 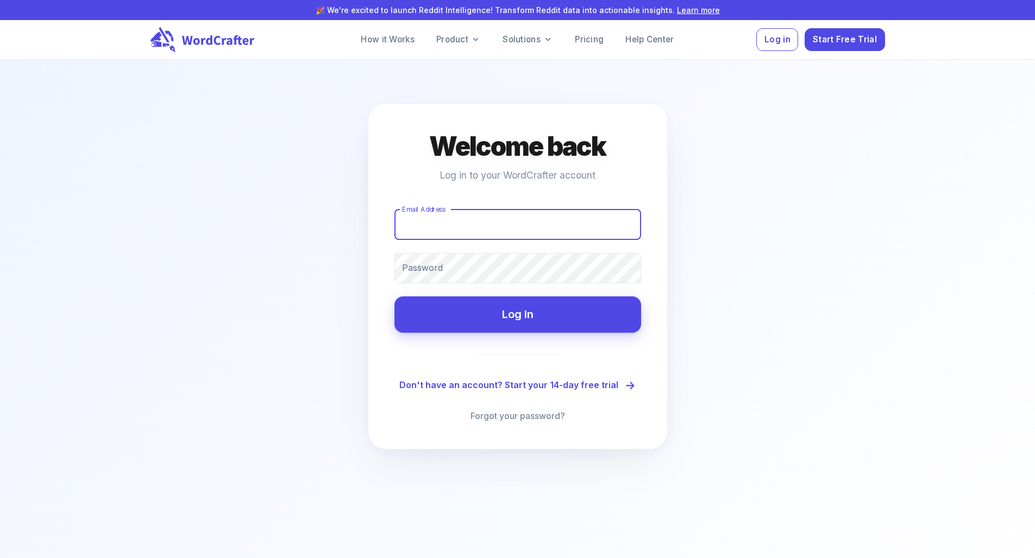 I want to click on span: Log in, so click(x=777, y=40).